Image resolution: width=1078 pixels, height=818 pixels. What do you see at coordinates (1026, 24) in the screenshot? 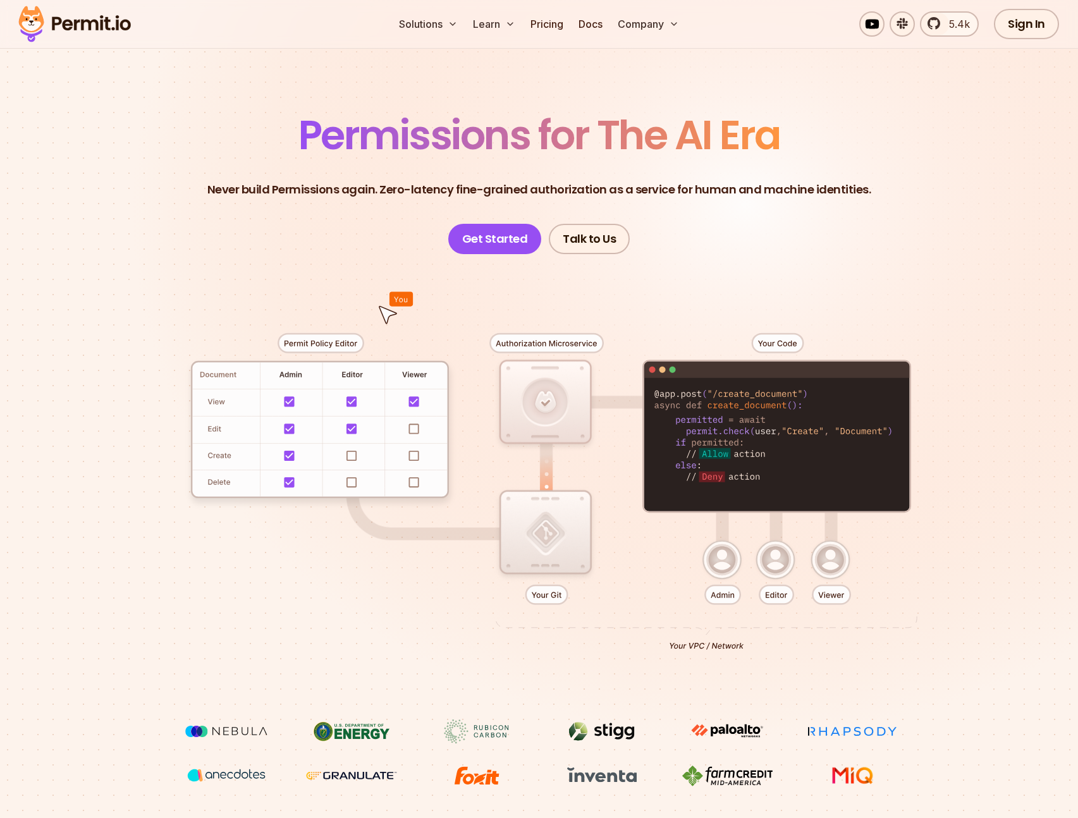
I see `a: Sign In` at bounding box center [1026, 24].